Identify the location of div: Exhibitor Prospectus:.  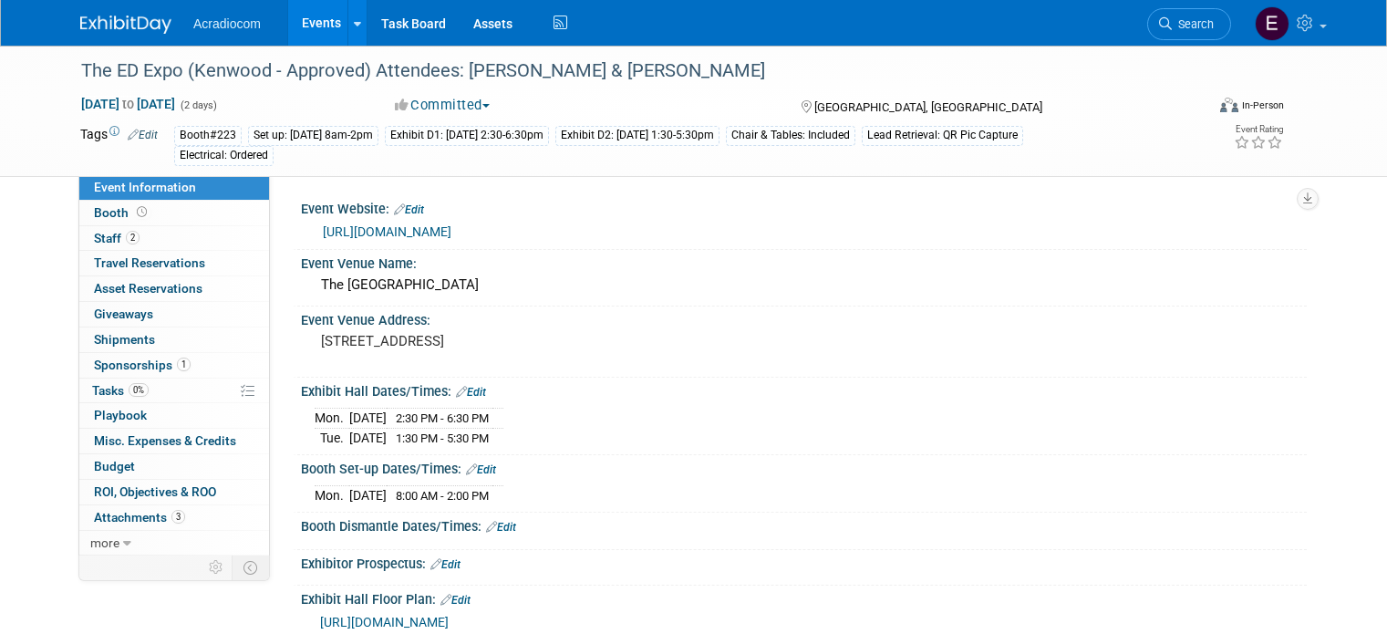
(803, 562).